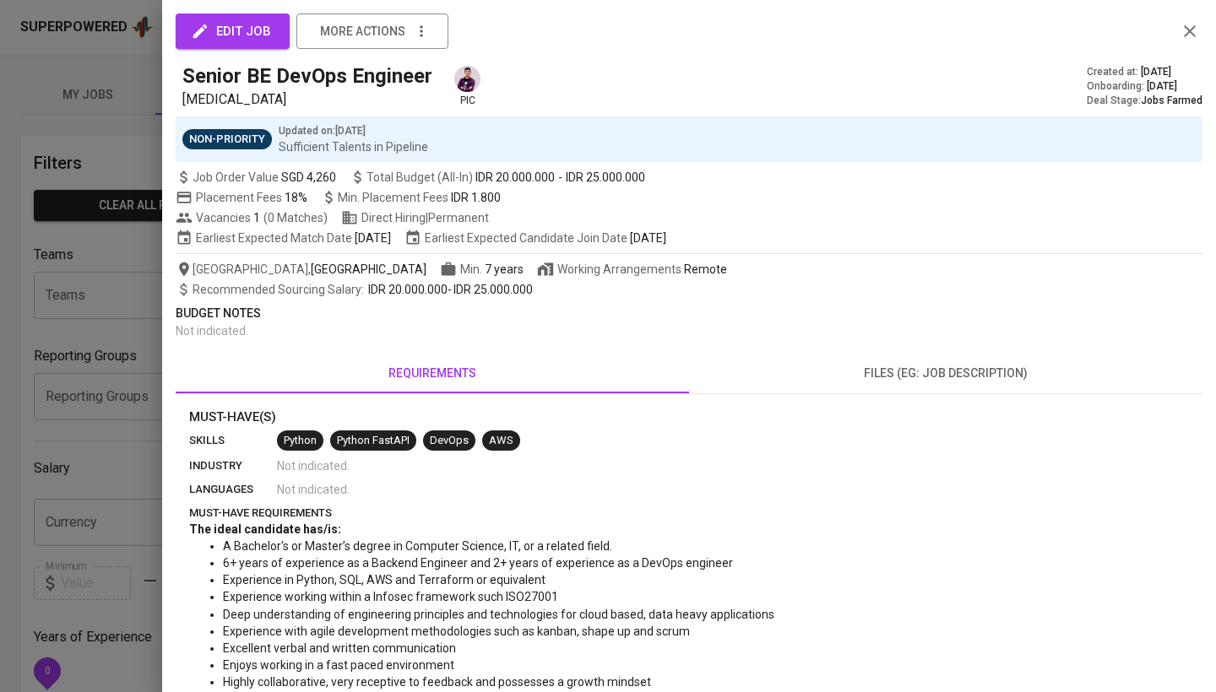  Describe the element at coordinates (255, 218) in the screenshot. I see `span: 1` at that location.